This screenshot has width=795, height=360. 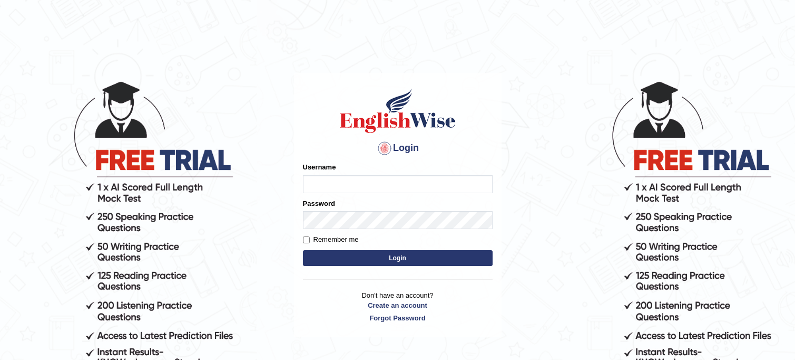 What do you see at coordinates (398, 258) in the screenshot?
I see `button: Login` at bounding box center [398, 258].